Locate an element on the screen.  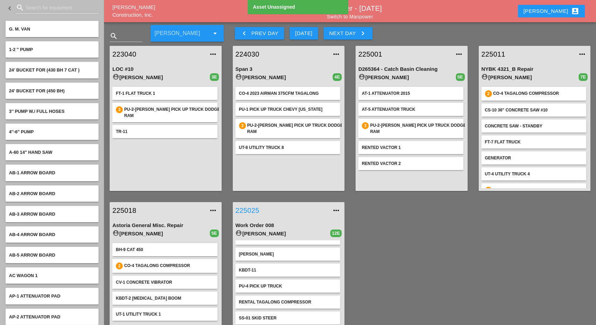
span: 1-2 '' PUMP is located at coordinates (21, 49).